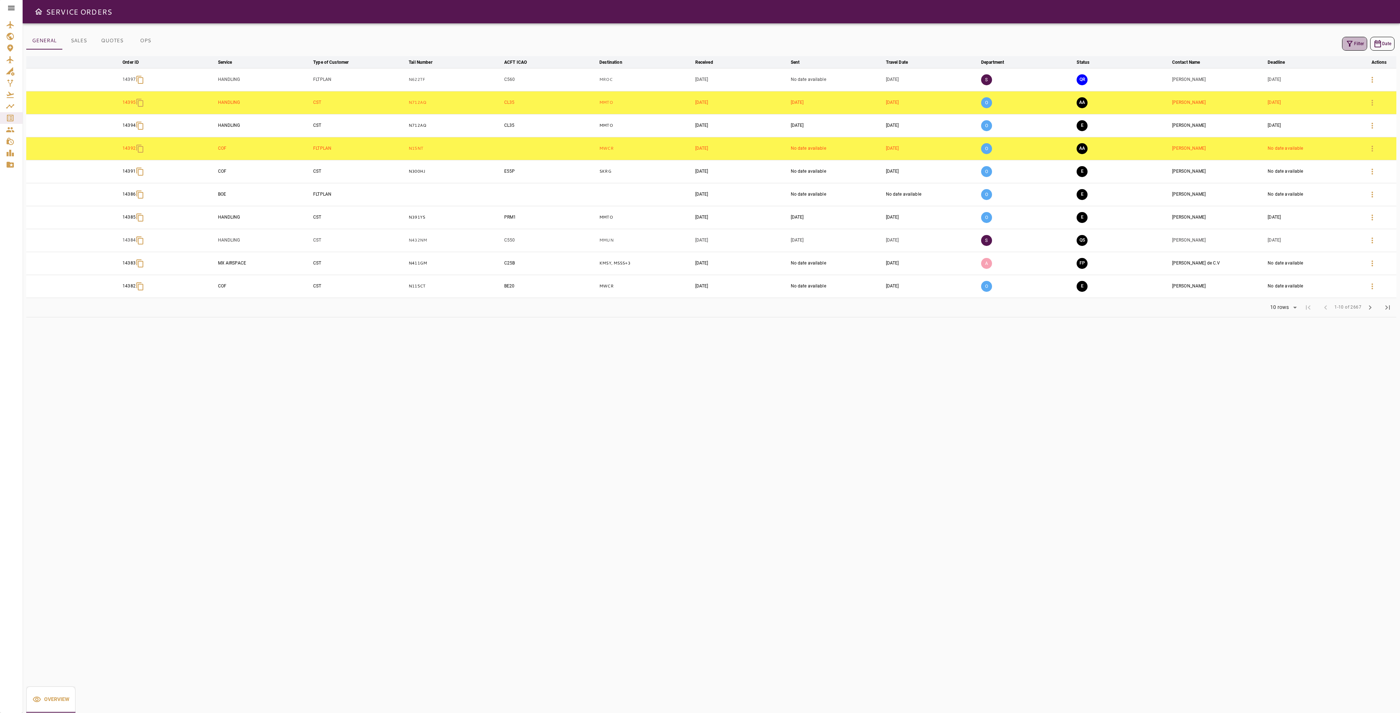  What do you see at coordinates (264, 263) in the screenshot?
I see `td: MX AIRSPACE` at bounding box center [264, 263].